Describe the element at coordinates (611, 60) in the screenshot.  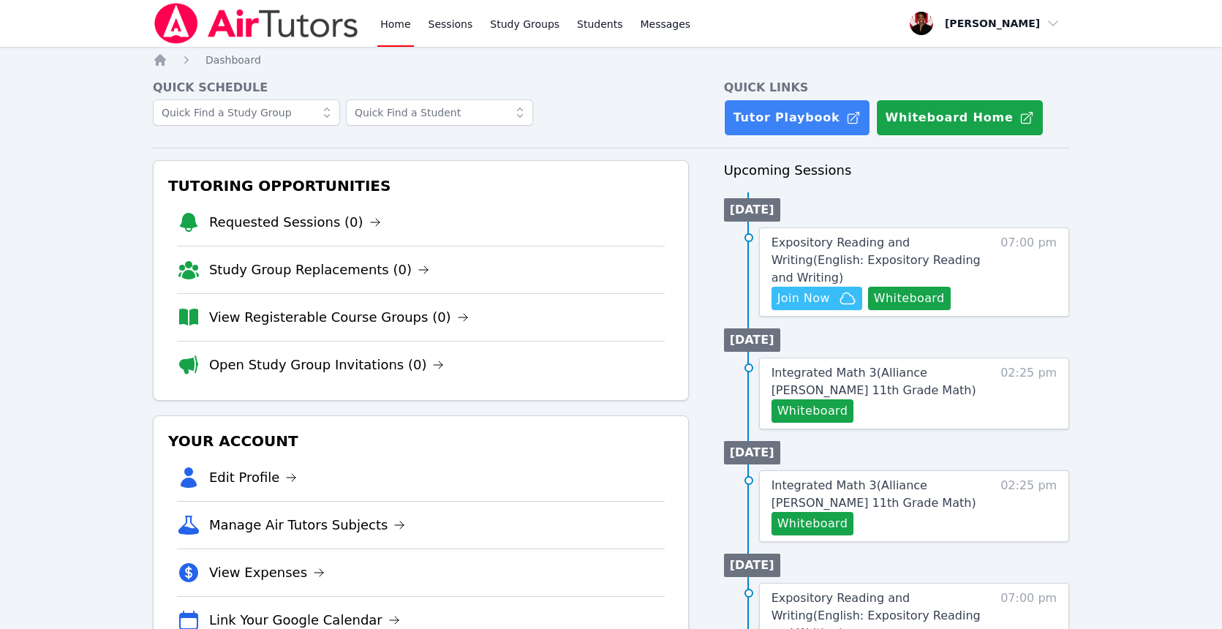
I see `nav: Breadcrumb` at that location.